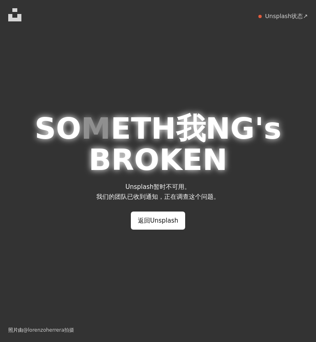 The width and height of the screenshot is (316, 342). Describe the element at coordinates (141, 128) in the screenshot. I see `span: T` at that location.